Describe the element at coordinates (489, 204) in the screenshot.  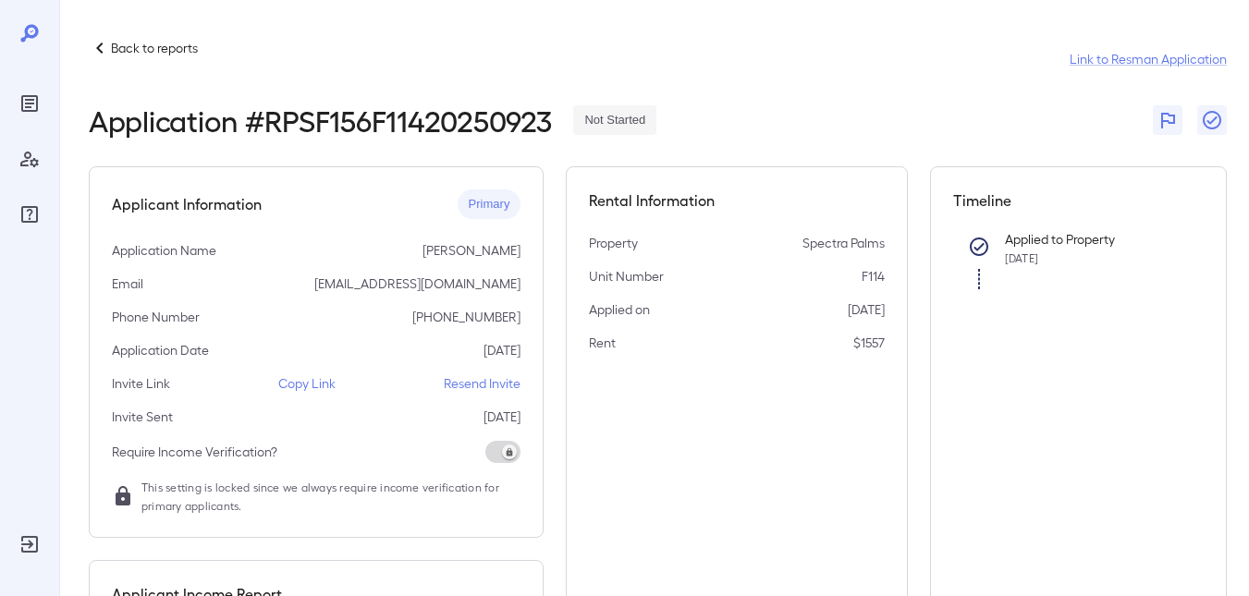
I see `span: Primary` at that location.